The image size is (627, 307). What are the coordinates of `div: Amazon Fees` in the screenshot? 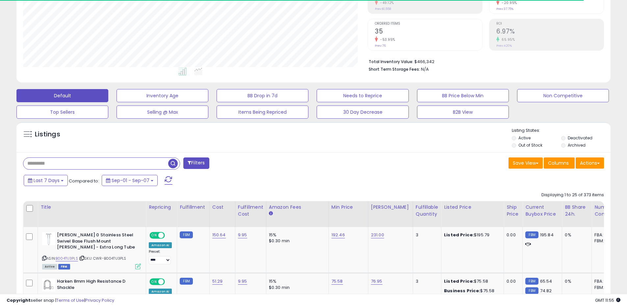 It's located at (297, 207).